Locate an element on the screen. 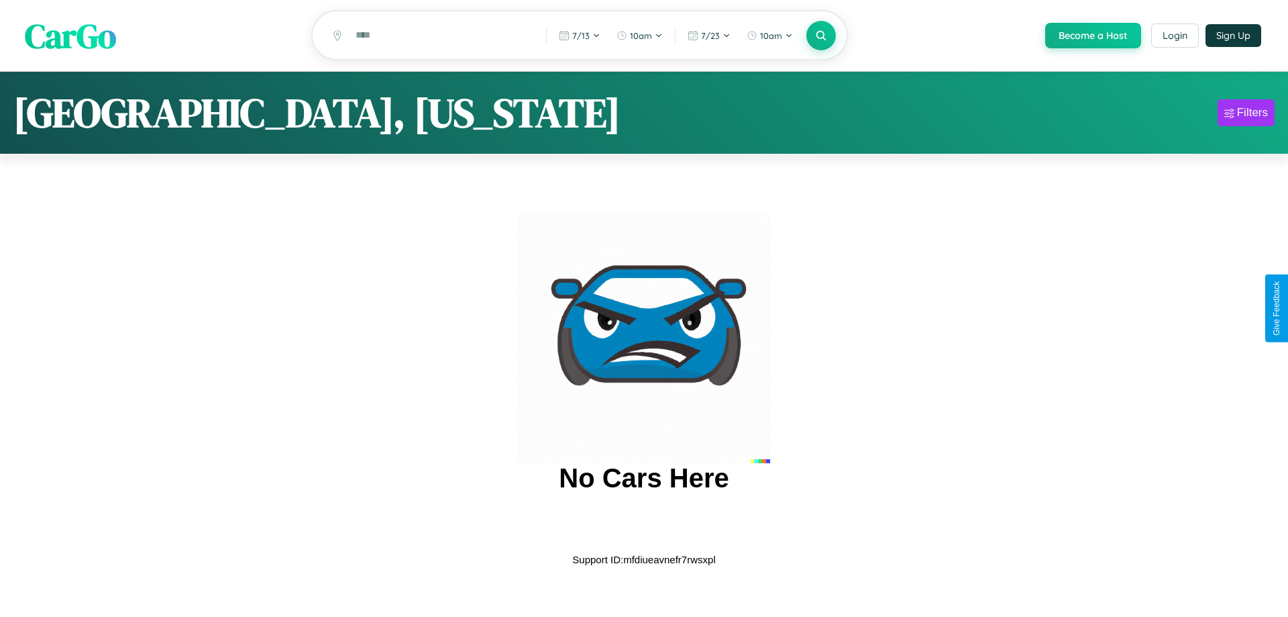 The width and height of the screenshot is (1288, 617). span: CarGo is located at coordinates (70, 35).